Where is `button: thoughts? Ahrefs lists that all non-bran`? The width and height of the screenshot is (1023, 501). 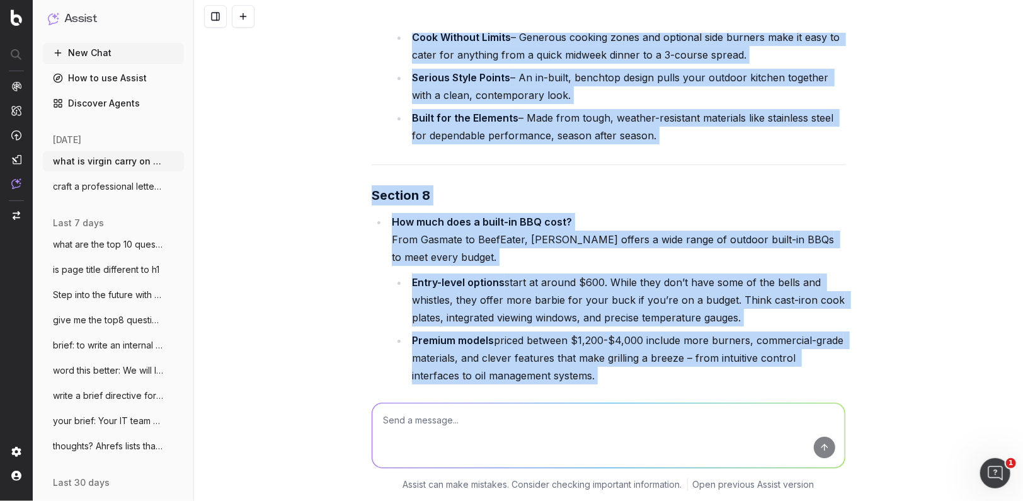
button: thoughts? Ahrefs lists that all non-bran is located at coordinates (113, 446).